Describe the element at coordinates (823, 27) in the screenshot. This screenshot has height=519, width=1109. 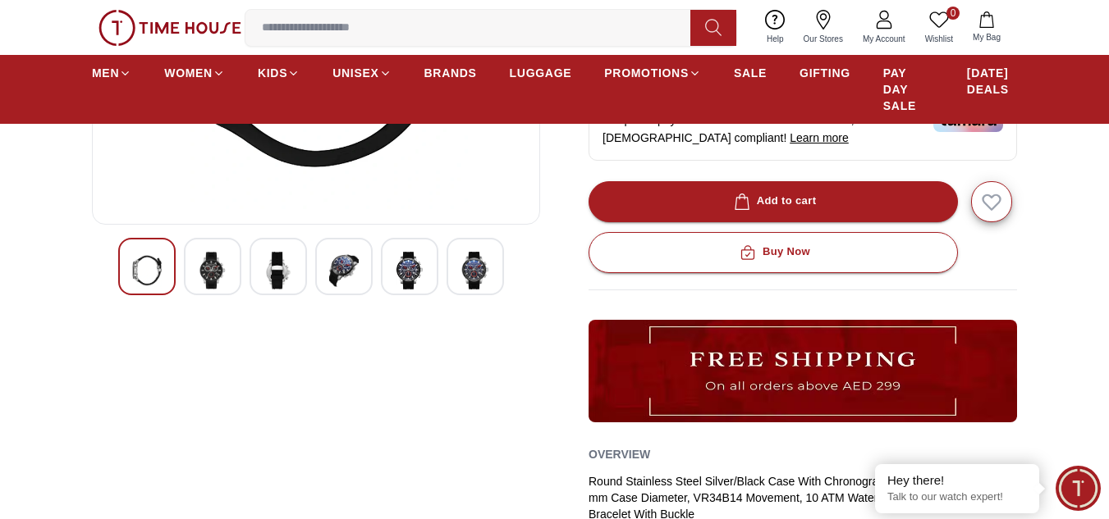
I see `a: Our Stores` at that location.